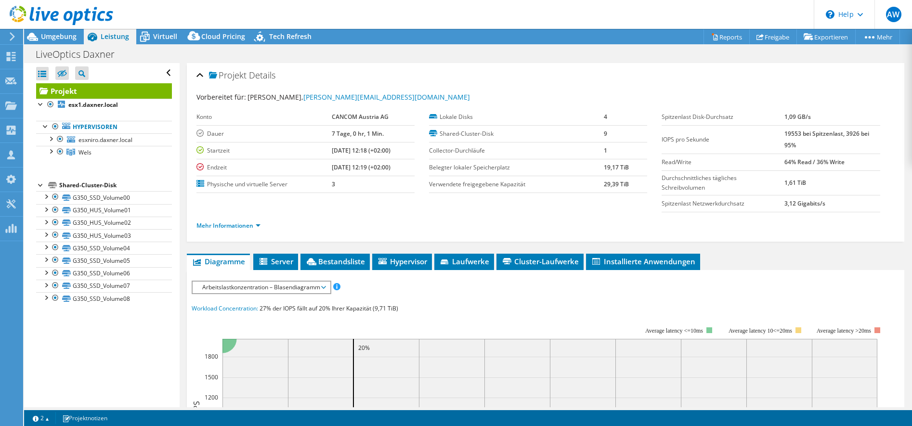 The width and height of the screenshot is (912, 426). I want to click on label: Dauer, so click(264, 134).